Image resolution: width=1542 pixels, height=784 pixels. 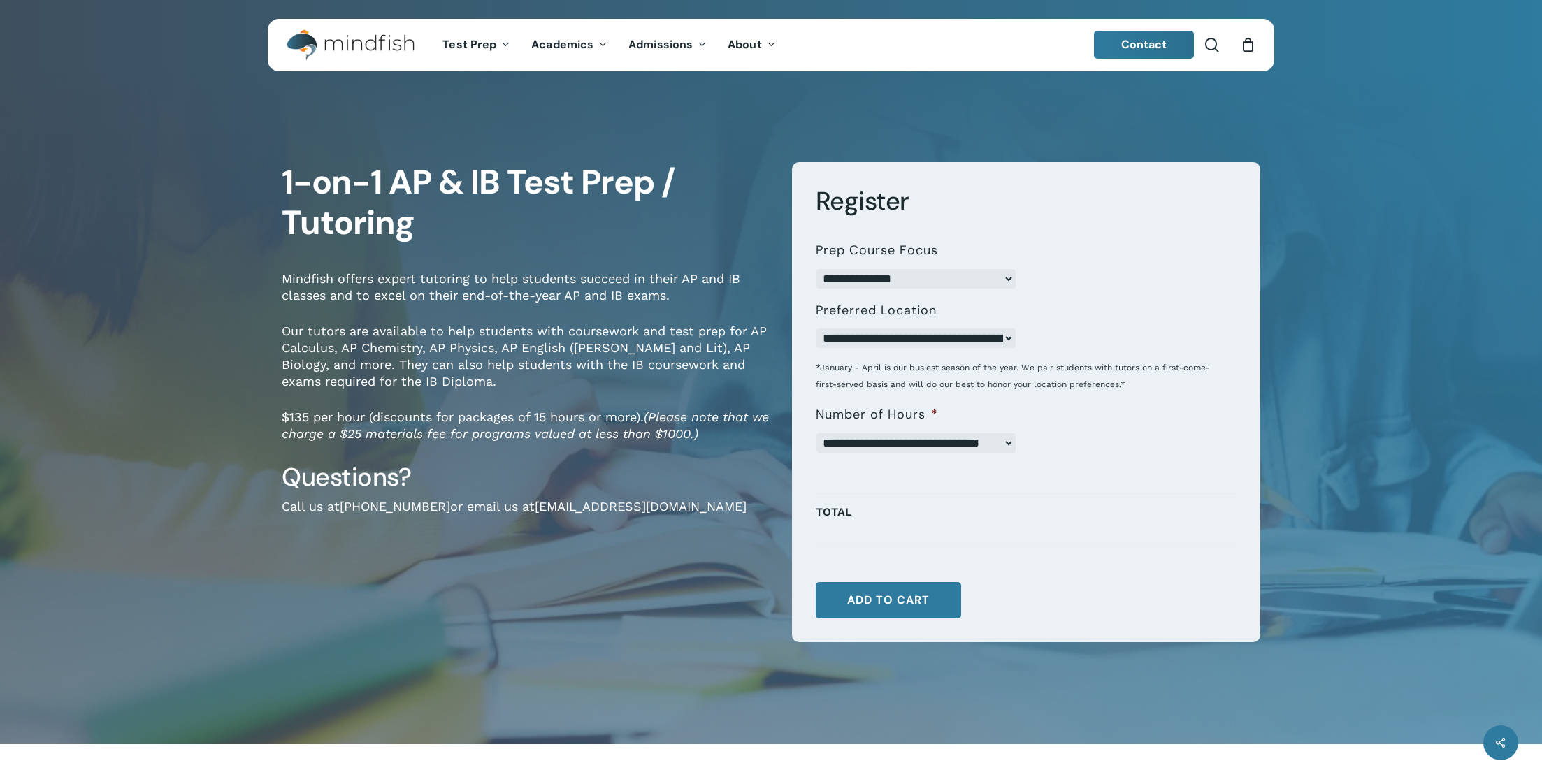 I want to click on header: Main Menu, so click(x=771, y=44).